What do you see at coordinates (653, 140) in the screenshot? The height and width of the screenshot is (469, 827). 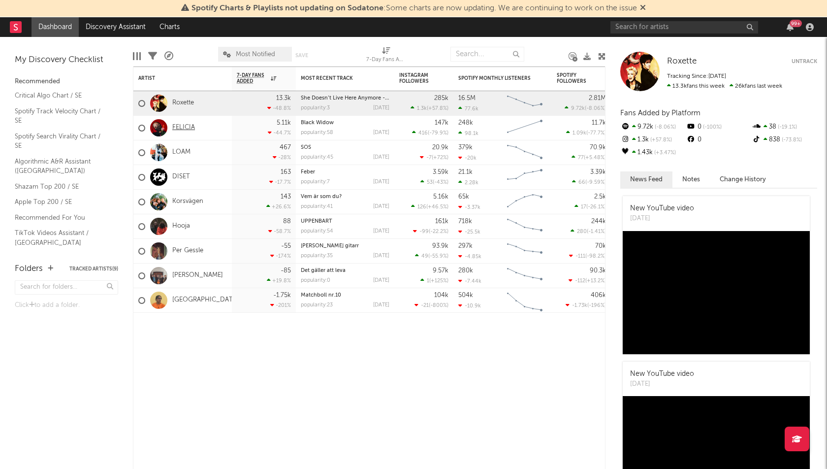 I see `div: 1.3k` at bounding box center [653, 140].